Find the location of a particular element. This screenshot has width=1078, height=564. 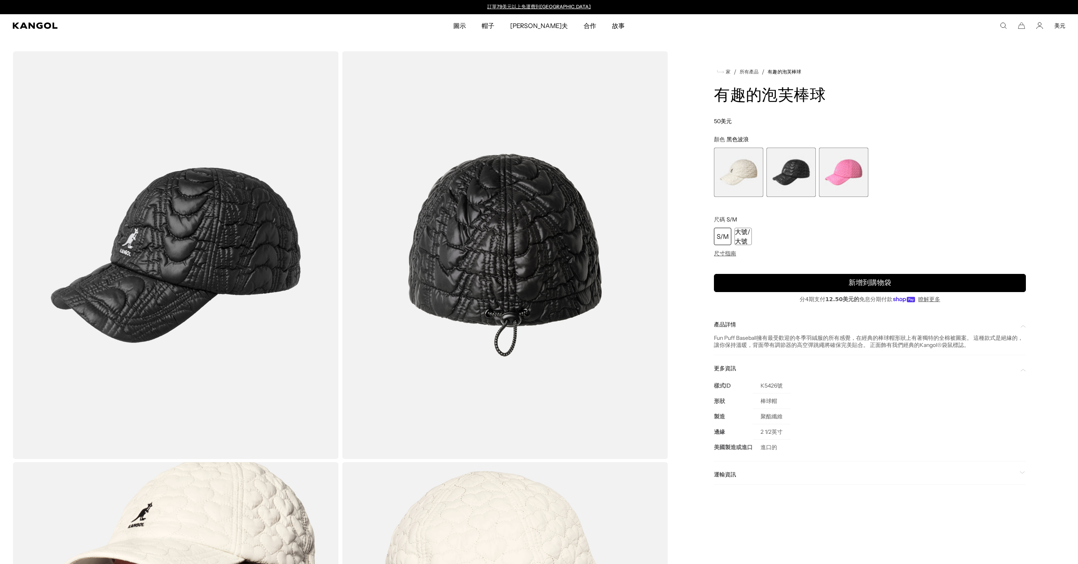

span: 尺碼 is located at coordinates (719, 219).